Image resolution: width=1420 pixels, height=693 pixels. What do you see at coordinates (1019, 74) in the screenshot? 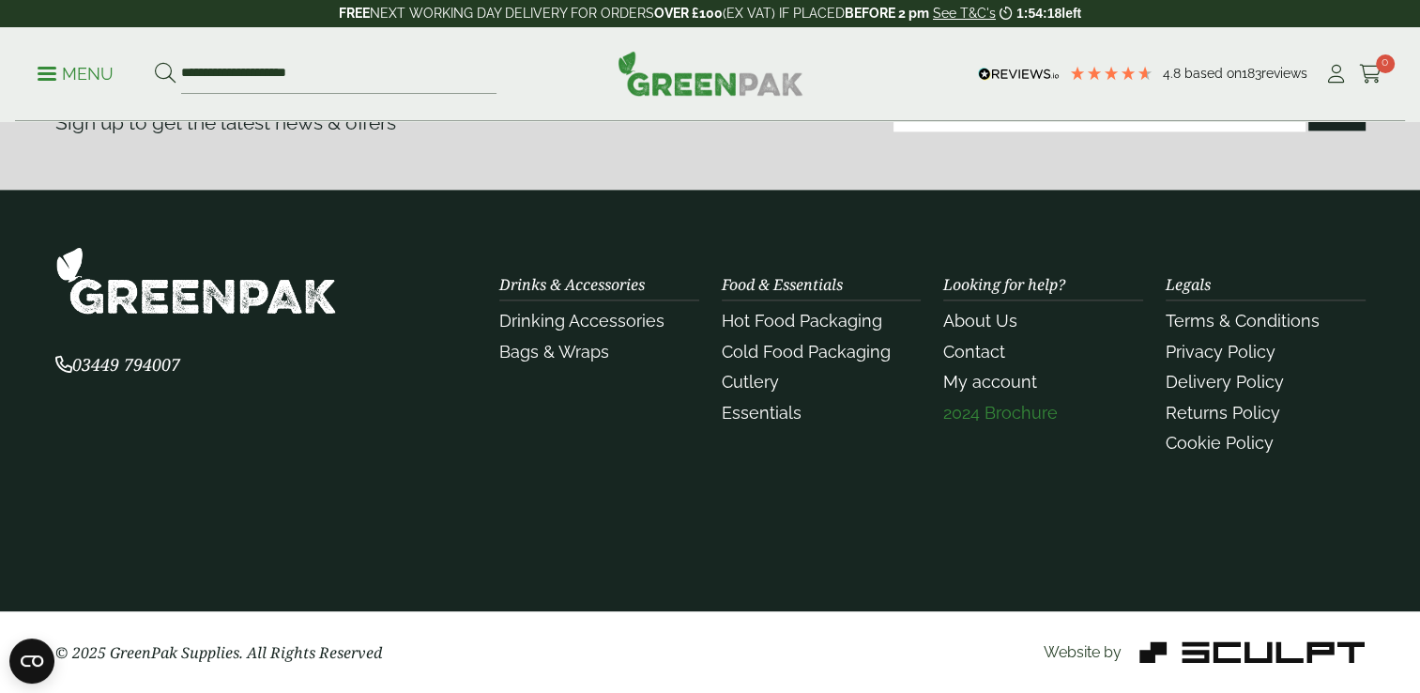
I see `img: REVIEWS.io` at bounding box center [1019, 74].